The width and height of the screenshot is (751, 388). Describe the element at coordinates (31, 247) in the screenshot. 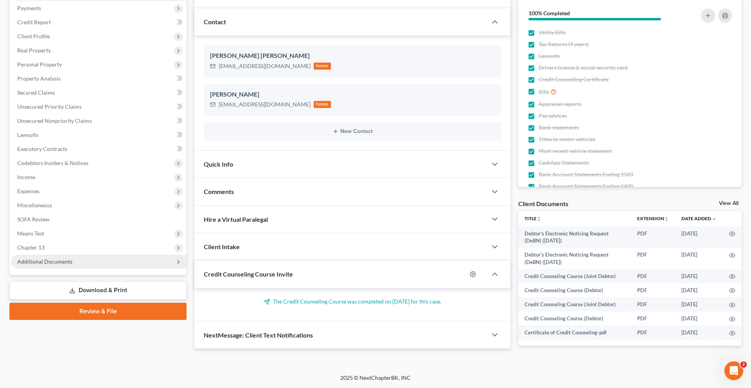

I see `span: Chapter 13` at that location.